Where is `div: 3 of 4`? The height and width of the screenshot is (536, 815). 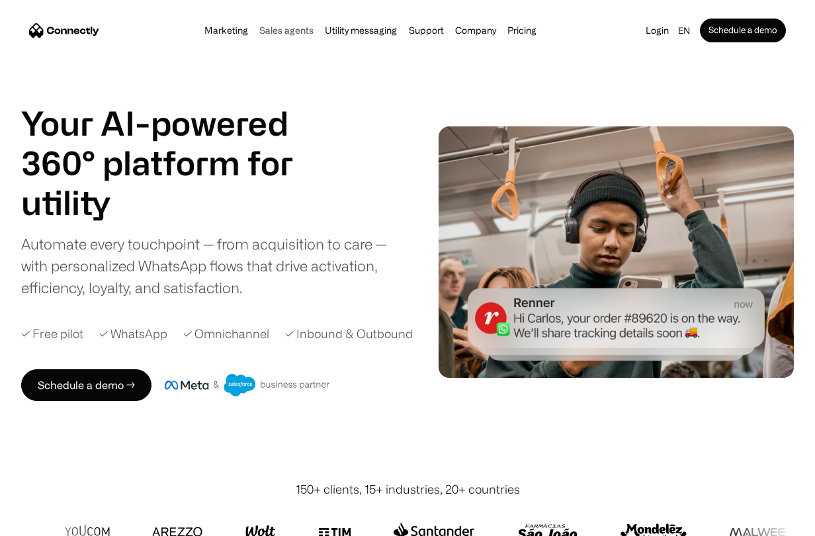 div: 3 of 4 is located at coordinates (173, 202).